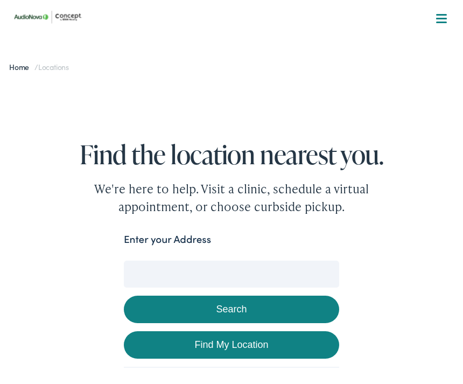  I want to click on div: We're here to help. Visit a clinic, schedule a virtual appointment, or choose curbside pickup., so click(231, 197).